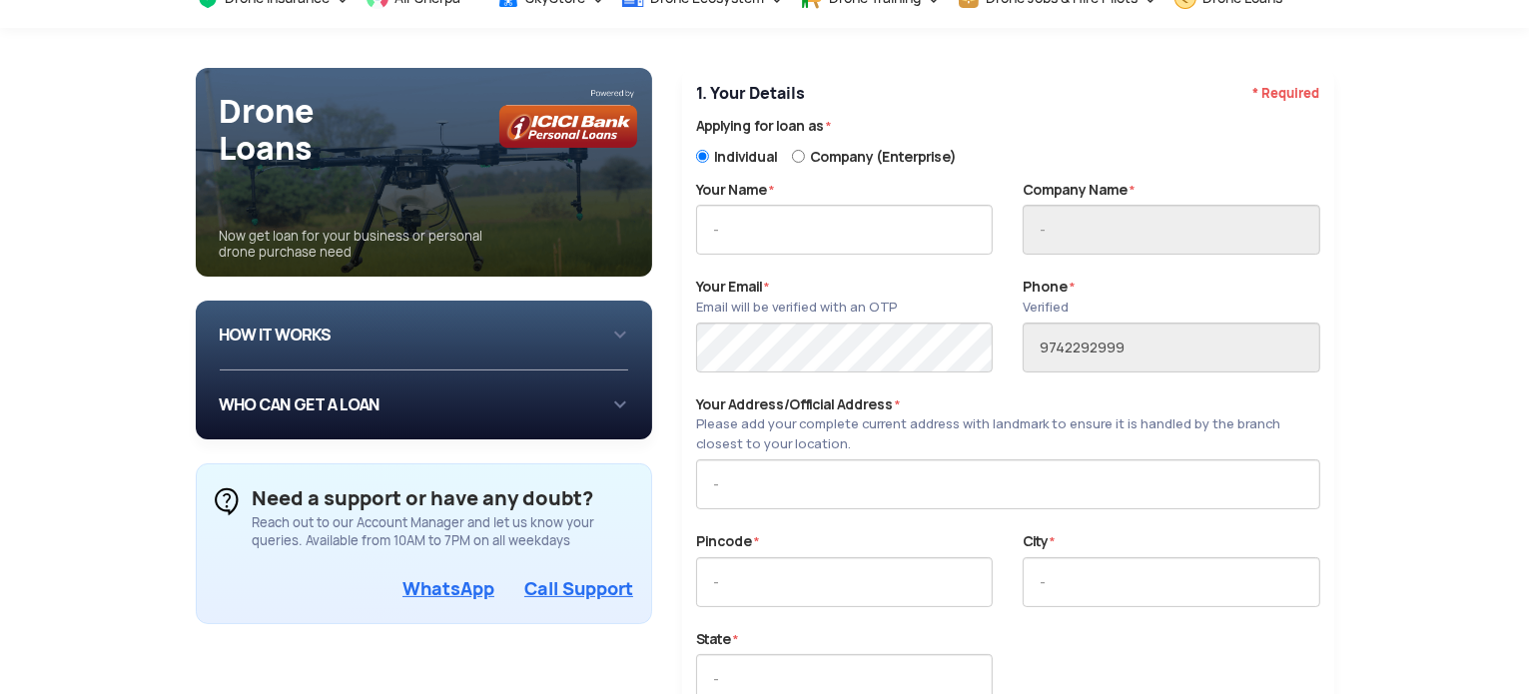  What do you see at coordinates (796, 297) in the screenshot?
I see `label: Your Email` at bounding box center [796, 297].